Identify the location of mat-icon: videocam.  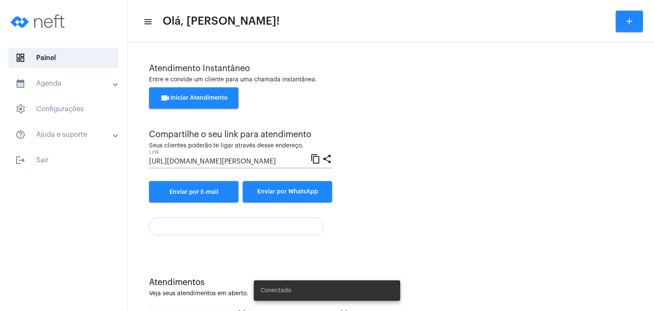
(165, 98).